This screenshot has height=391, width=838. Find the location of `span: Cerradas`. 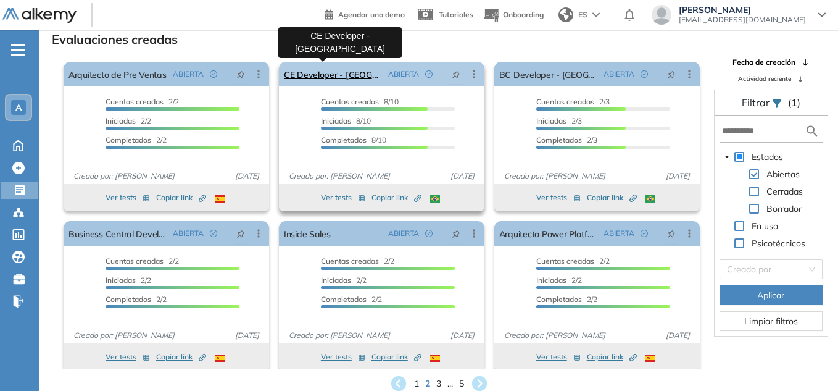

span: Cerradas is located at coordinates (784, 191).